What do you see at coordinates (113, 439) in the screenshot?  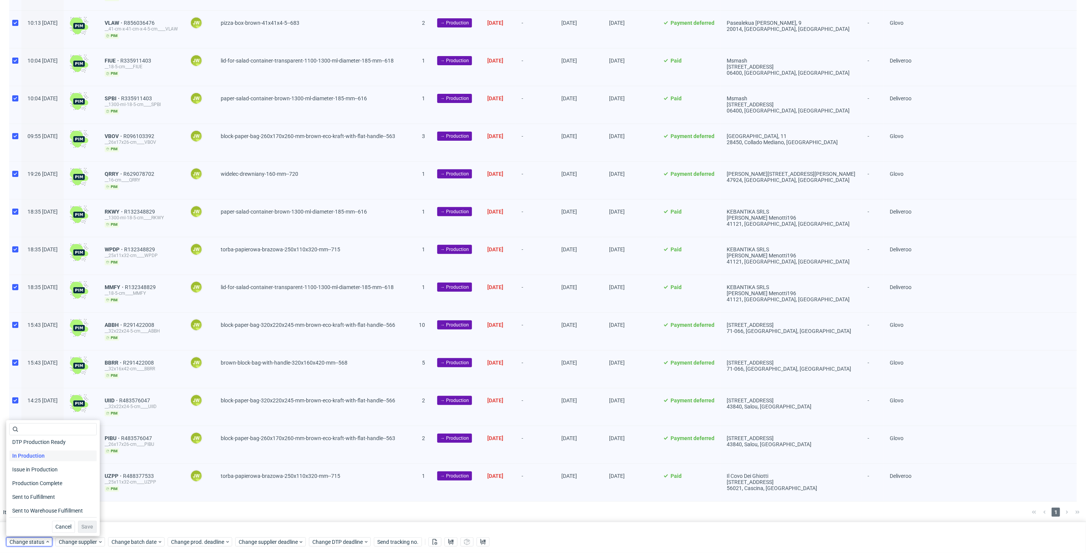 I see `span: PIBU` at bounding box center [113, 439].